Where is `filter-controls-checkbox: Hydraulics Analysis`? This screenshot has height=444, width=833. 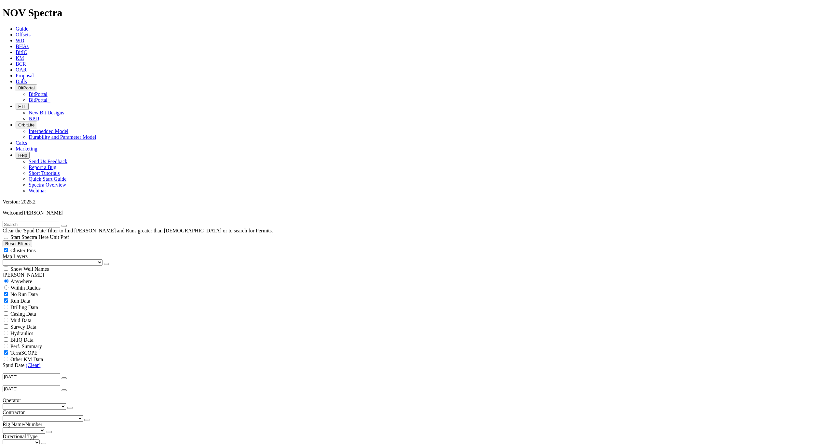 filter-controls-checkbox: Hydraulics Analysis is located at coordinates (416, 333).